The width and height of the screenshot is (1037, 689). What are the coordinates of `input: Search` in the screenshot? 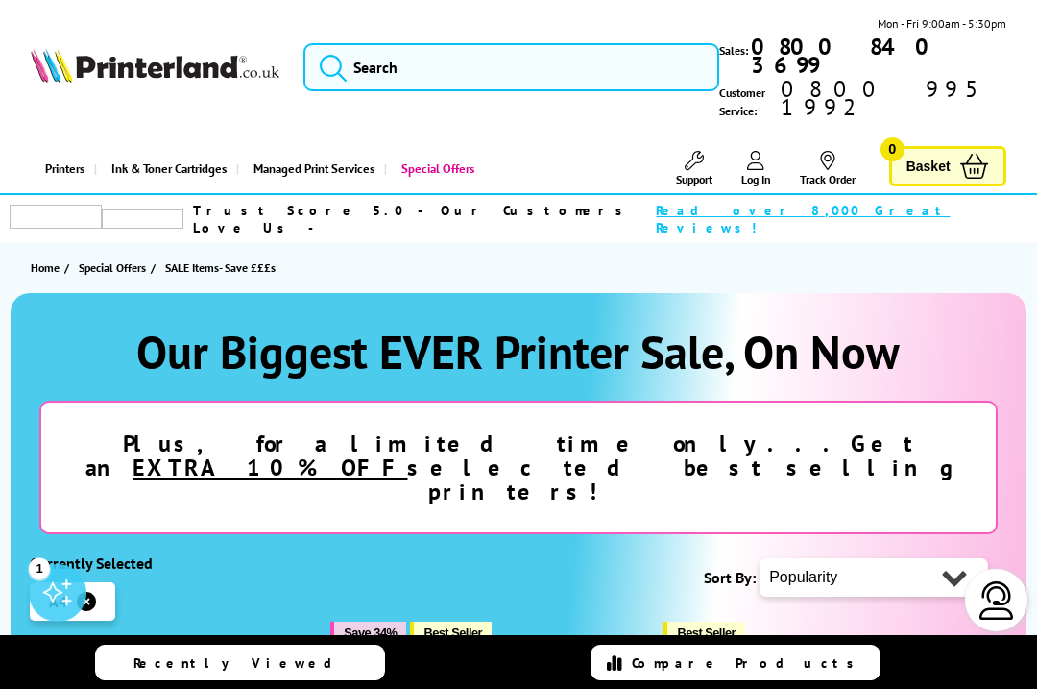 It's located at (511, 67).